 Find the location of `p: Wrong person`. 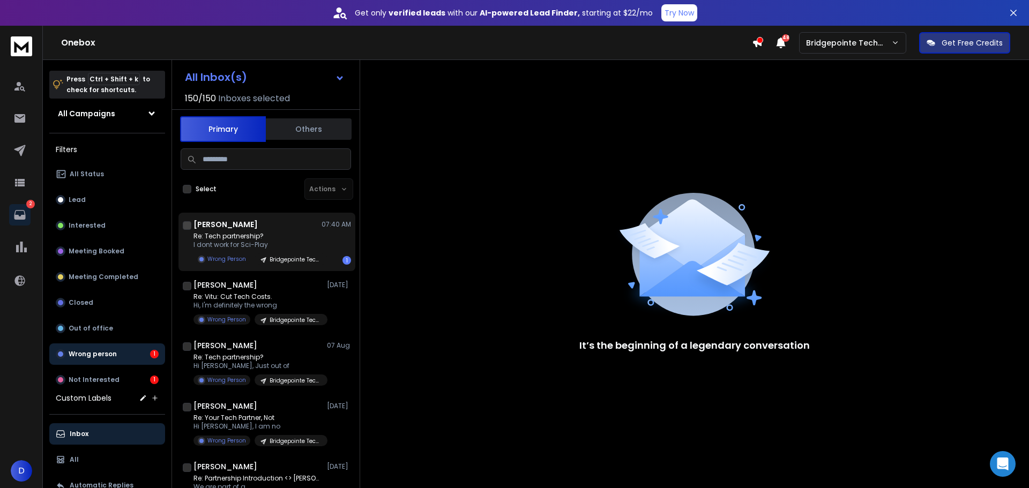

p: Wrong person is located at coordinates (93, 354).